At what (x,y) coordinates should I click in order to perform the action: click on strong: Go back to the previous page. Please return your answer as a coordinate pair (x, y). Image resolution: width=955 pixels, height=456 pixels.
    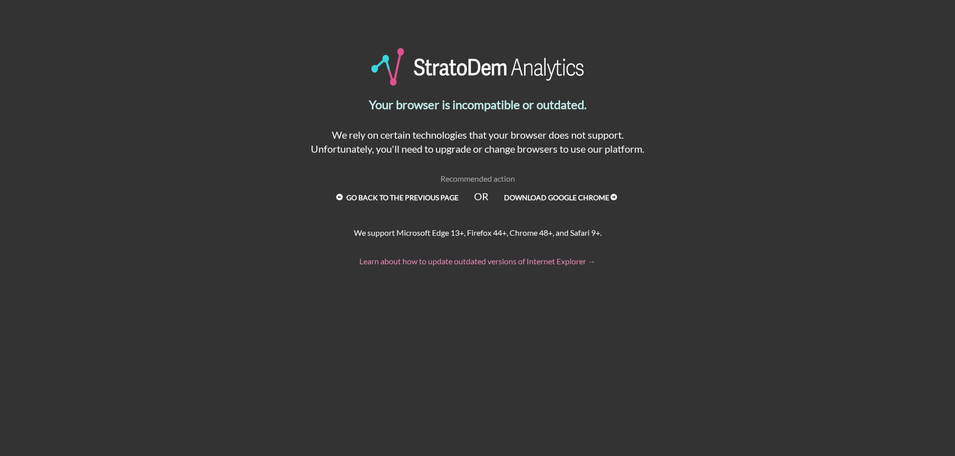
    Looking at the image, I should click on (402, 197).